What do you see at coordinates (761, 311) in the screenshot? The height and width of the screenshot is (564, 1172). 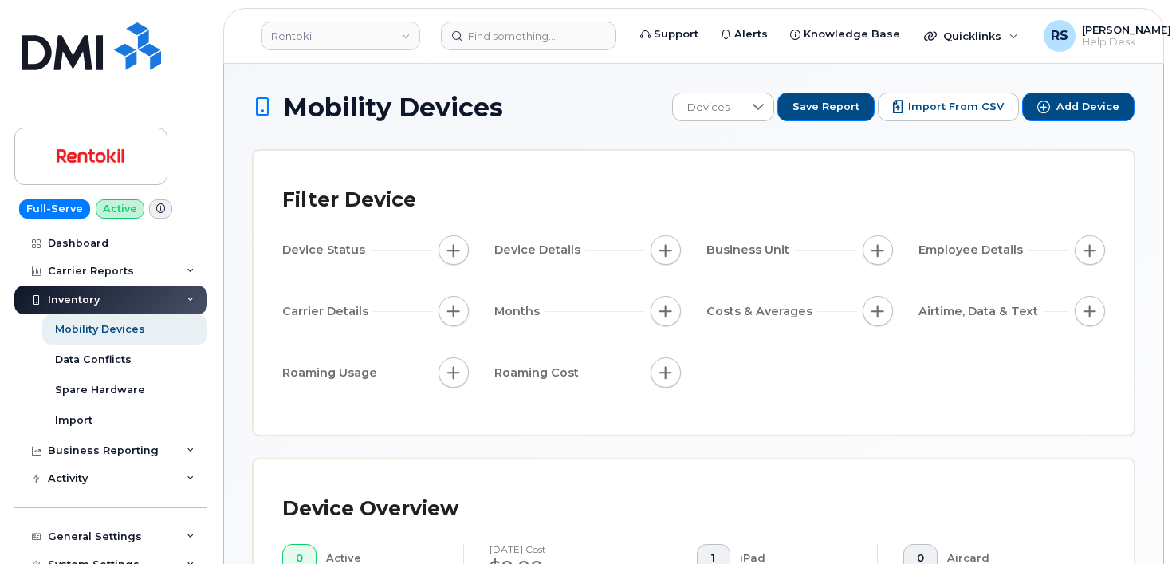 I see `span: Costs & Averages` at bounding box center [761, 311].